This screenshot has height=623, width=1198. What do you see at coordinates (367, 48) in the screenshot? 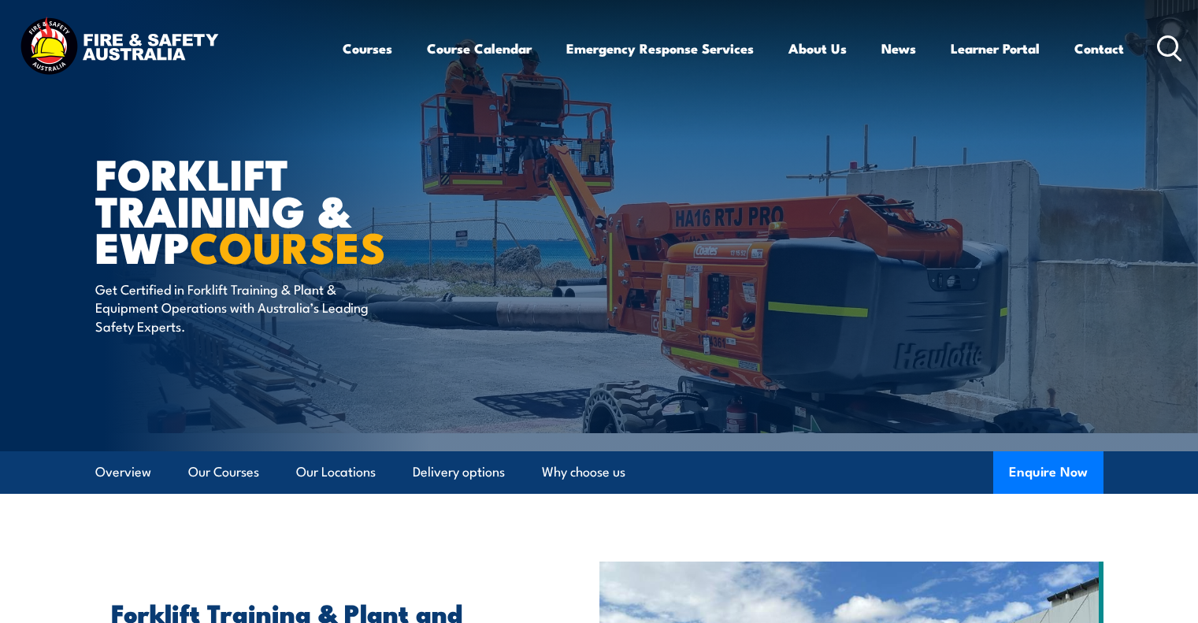
I see `a: Courses` at bounding box center [367, 48].